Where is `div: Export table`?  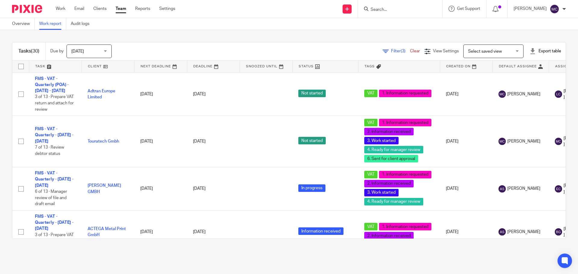 div: Export table is located at coordinates (545, 51).